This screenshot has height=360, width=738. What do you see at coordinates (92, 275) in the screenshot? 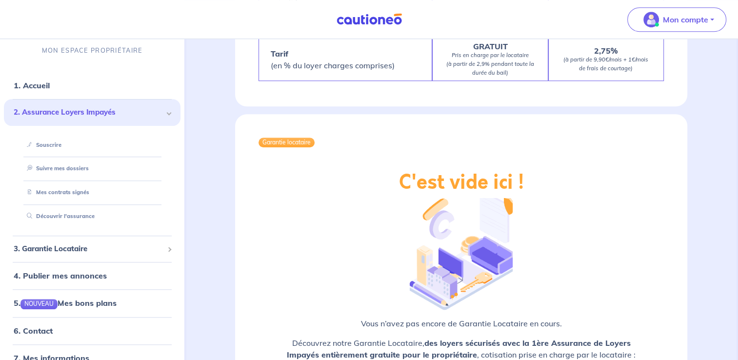
I see `div: 4. Publier mes annonces` at bounding box center [92, 275].